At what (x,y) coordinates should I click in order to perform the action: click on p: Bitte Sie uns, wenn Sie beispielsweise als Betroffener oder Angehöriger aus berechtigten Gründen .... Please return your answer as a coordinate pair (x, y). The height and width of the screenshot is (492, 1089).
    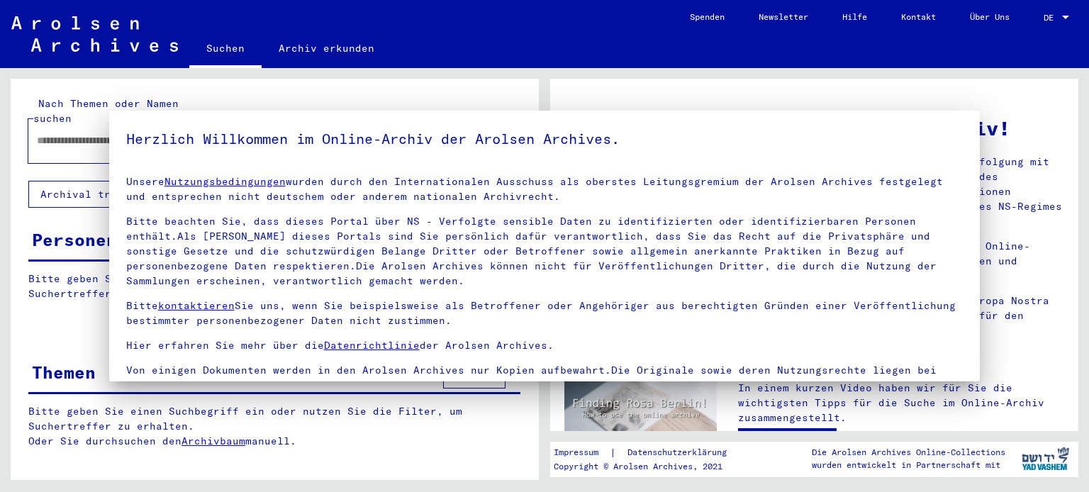
    Looking at the image, I should click on (544, 313).